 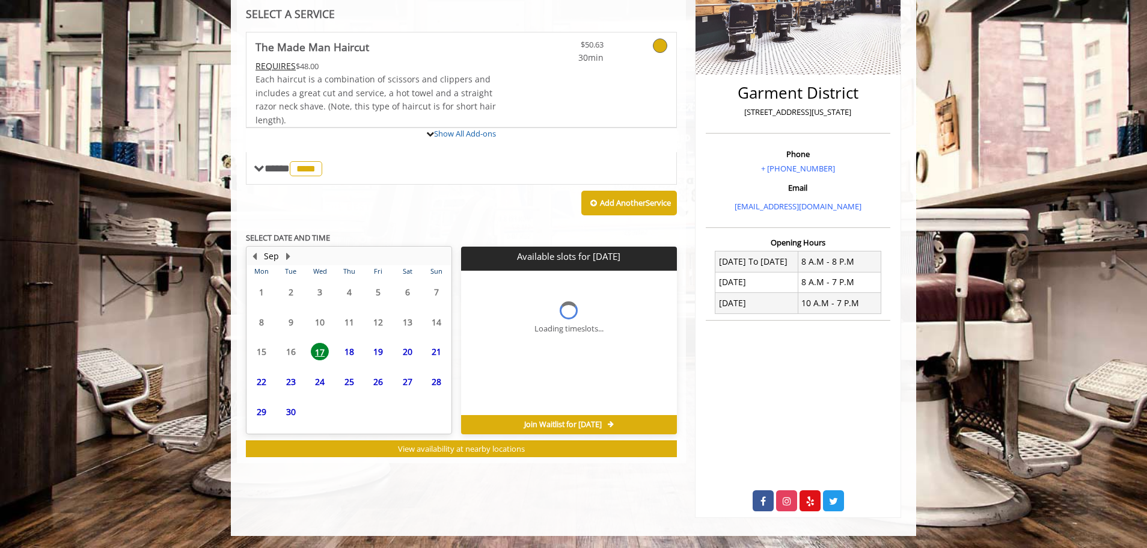 I want to click on div: Loading timeslots..., so click(x=569, y=328).